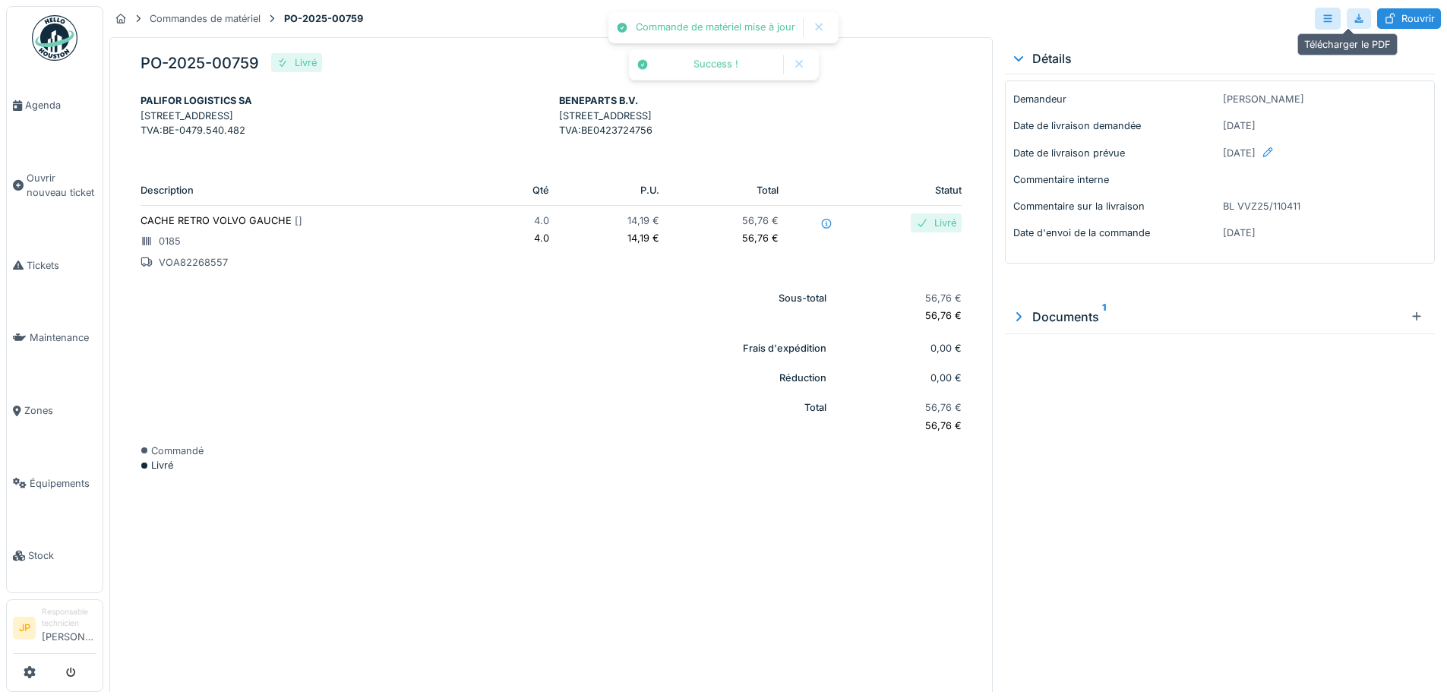 Image resolution: width=1447 pixels, height=698 pixels. I want to click on a: Équipements, so click(55, 484).